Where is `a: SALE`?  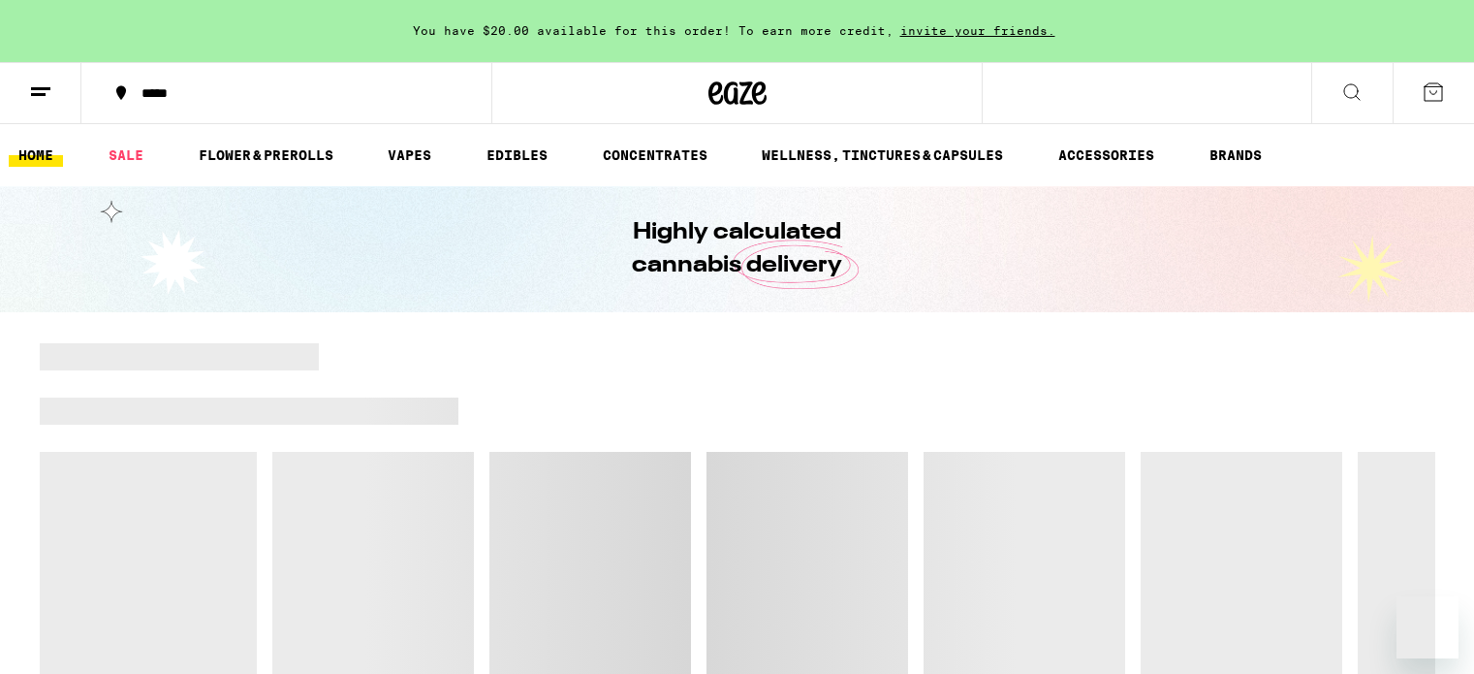
a: SALE is located at coordinates (126, 155).